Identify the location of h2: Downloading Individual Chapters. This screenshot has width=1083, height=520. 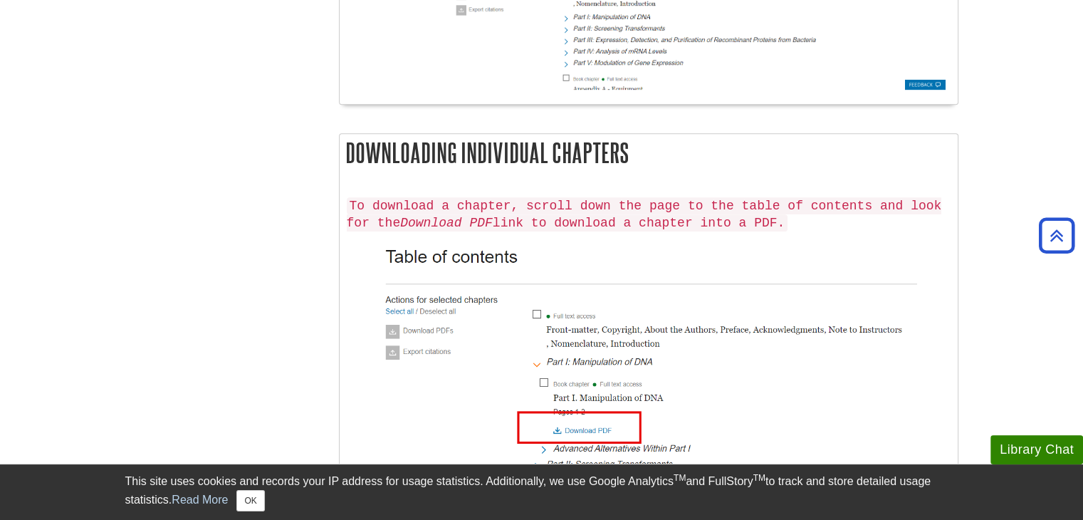
(649, 152).